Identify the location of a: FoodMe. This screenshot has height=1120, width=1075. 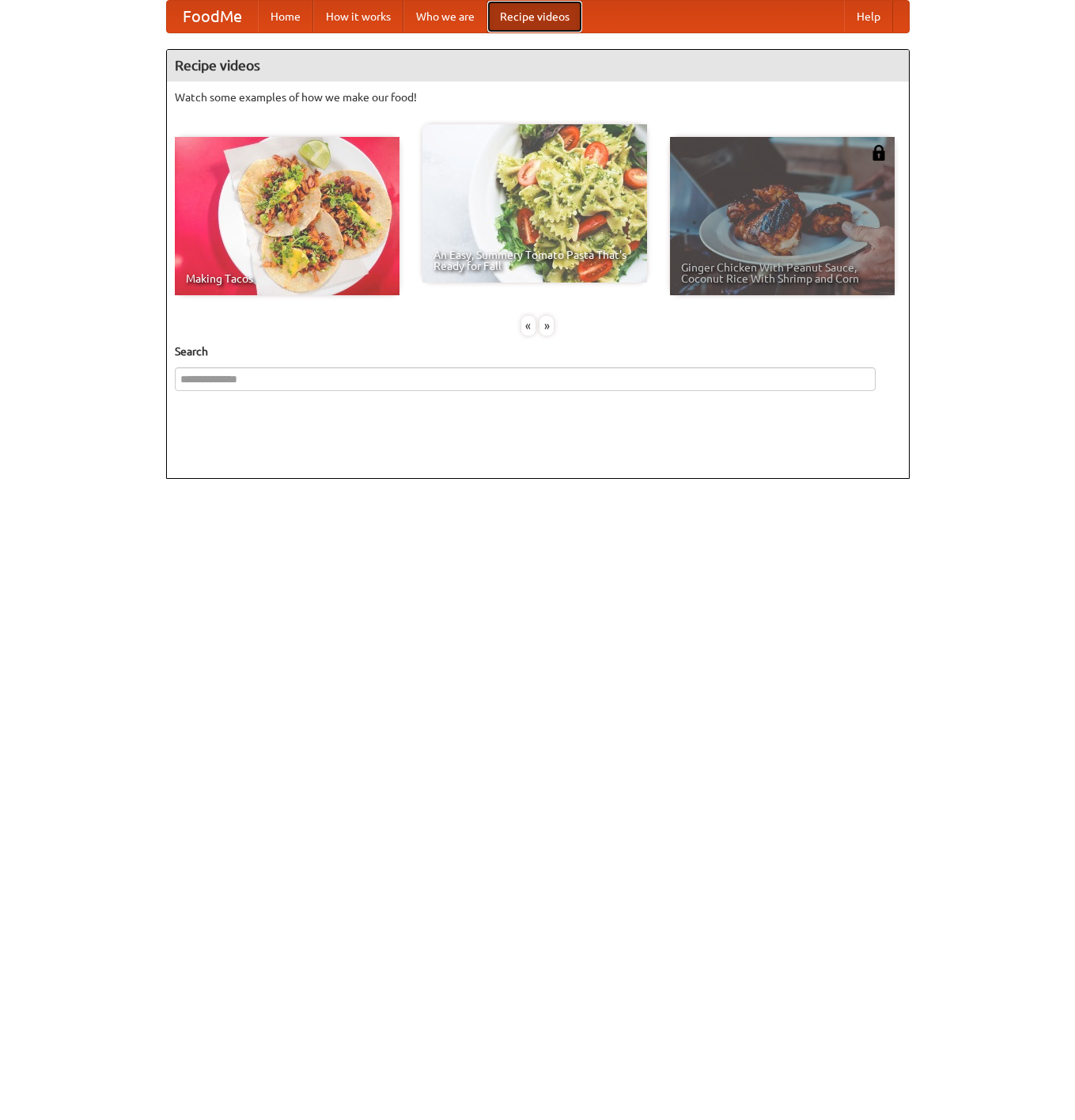
(212, 17).